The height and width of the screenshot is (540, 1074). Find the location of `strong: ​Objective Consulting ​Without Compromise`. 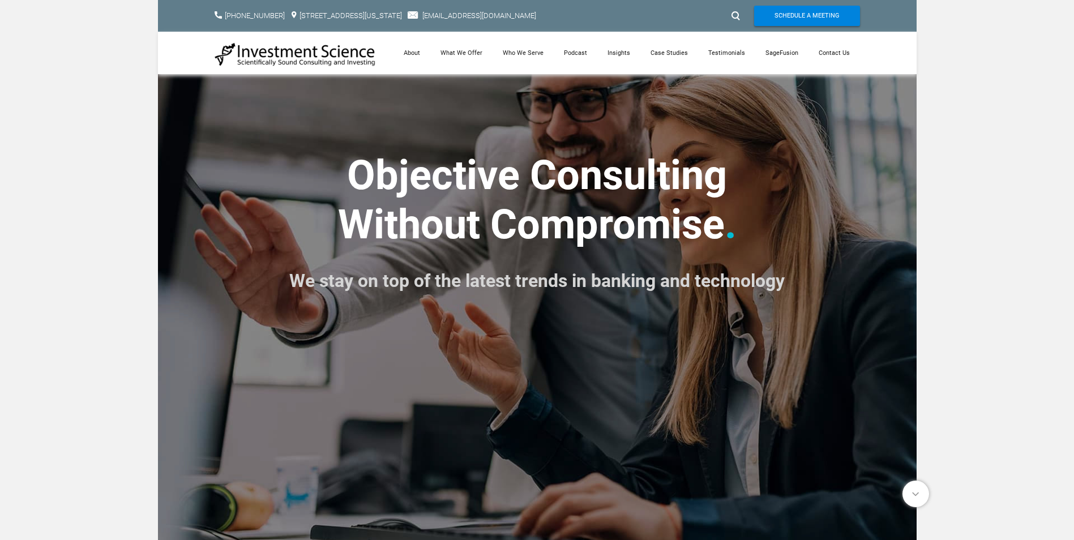

strong: ​Objective Consulting ​Without Compromise is located at coordinates (533, 199).